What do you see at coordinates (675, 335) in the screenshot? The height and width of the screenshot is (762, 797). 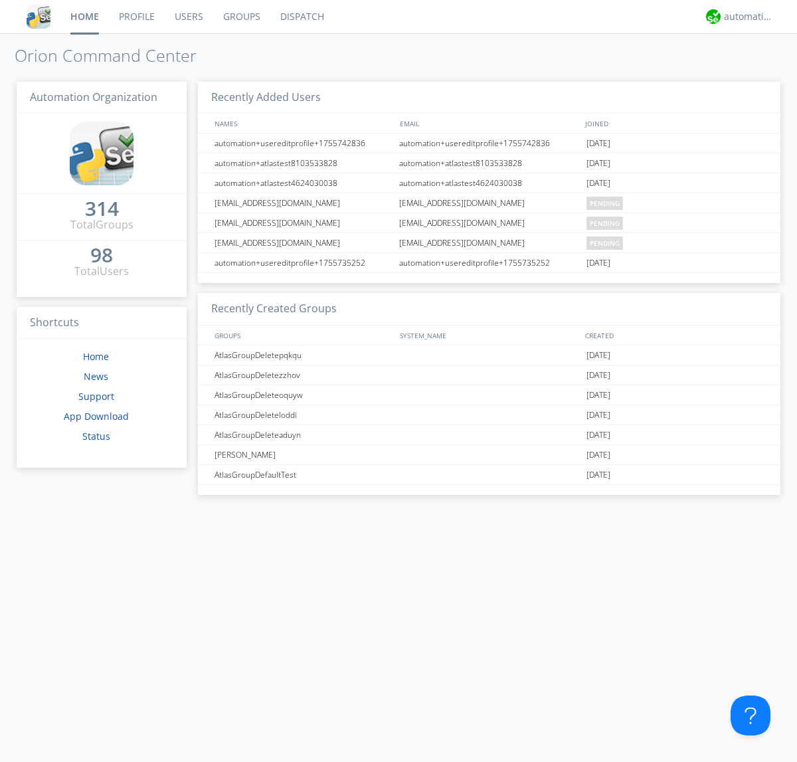 I see `div: CREATED` at bounding box center [675, 335].